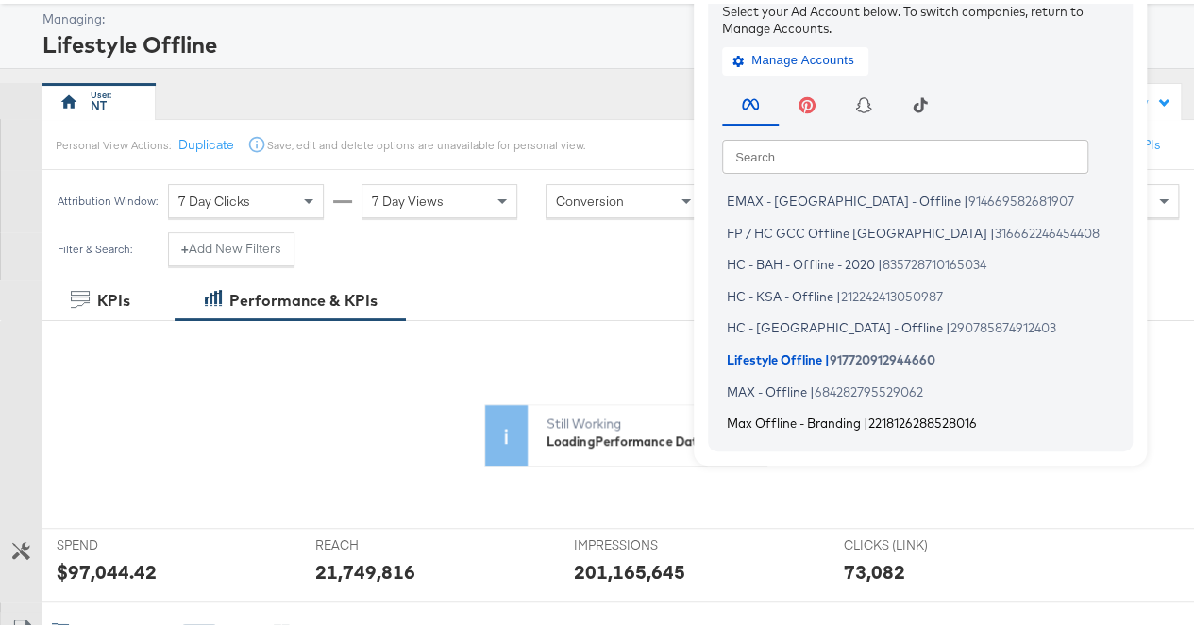  What do you see at coordinates (303, 296) in the screenshot?
I see `div: Performance & KPIs` at bounding box center [303, 296].